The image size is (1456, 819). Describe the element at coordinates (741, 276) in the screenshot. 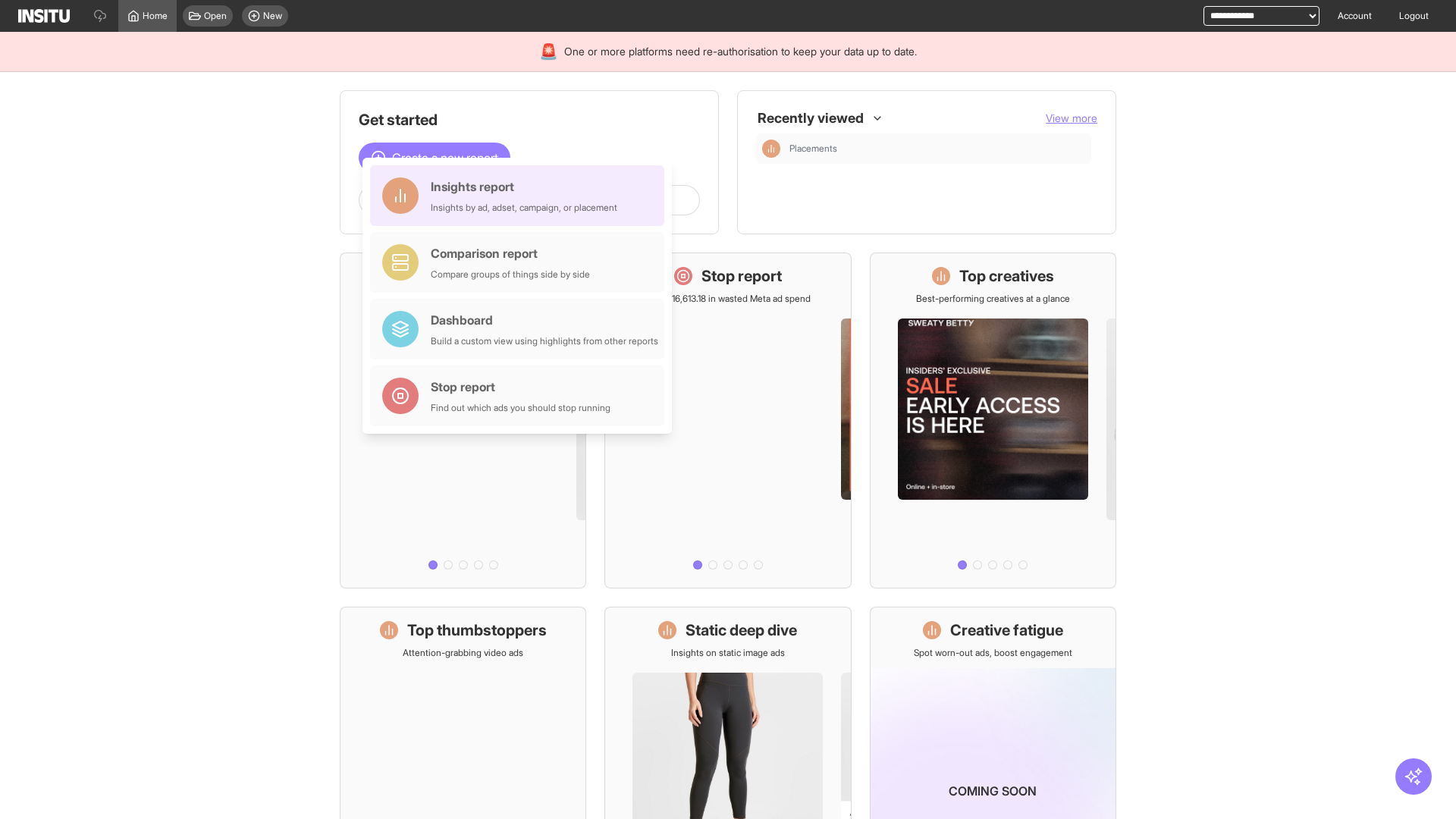

I see `h1: Stop report` at that location.